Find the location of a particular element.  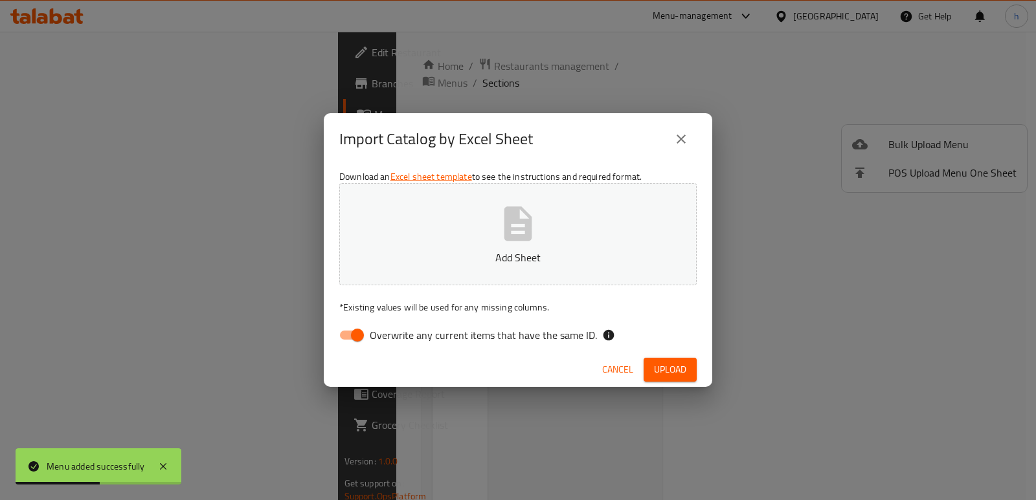

a: Excel sheet template is located at coordinates (431, 177).